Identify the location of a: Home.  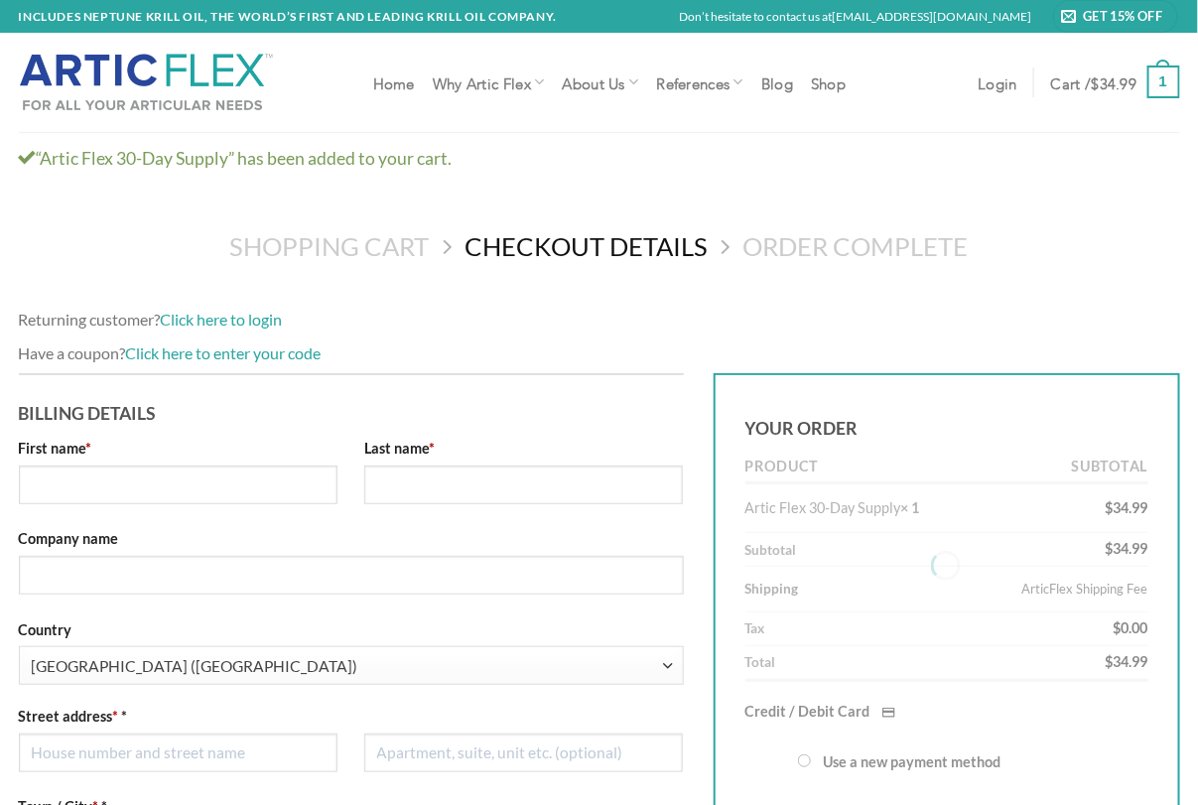
(394, 82).